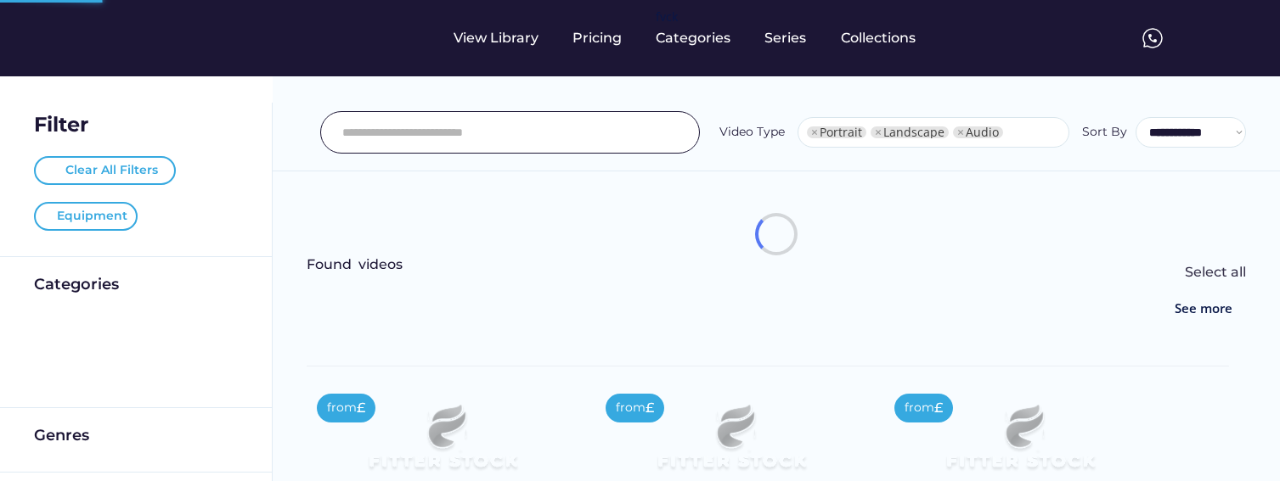  Describe the element at coordinates (111, 171) in the screenshot. I see `div: Clear All Filters` at that location.